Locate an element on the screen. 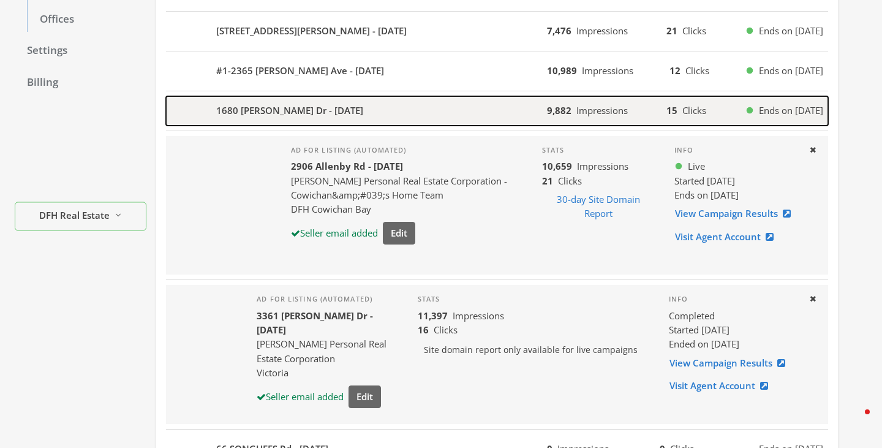 The width and height of the screenshot is (882, 448). b: 12 is located at coordinates (675, 70).